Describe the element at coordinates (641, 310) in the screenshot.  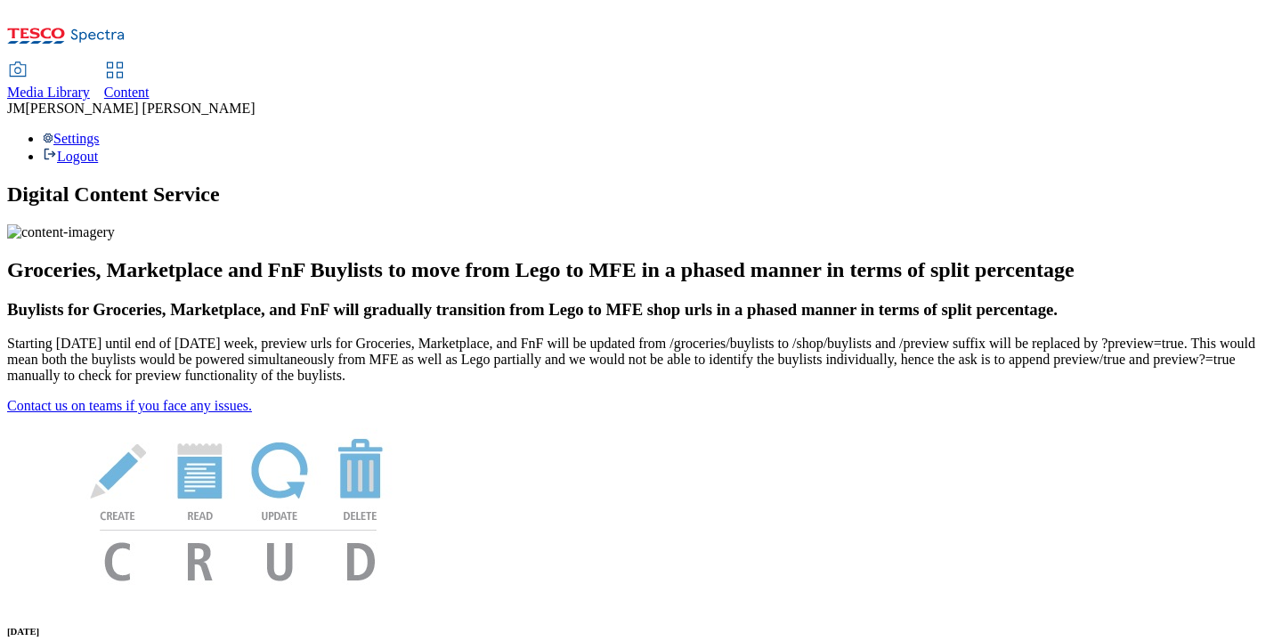
I see `h3: Buylists for Groceries, Marketplace, and FnF will gradually transition from Lego to MFE shop urls...` at that location.